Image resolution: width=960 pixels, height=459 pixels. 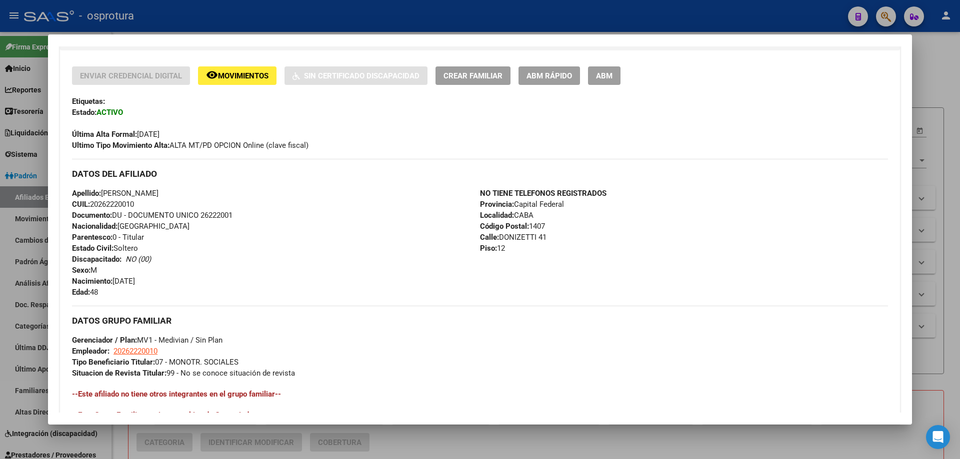 I want to click on strong: Apellido:, so click(x=86, y=193).